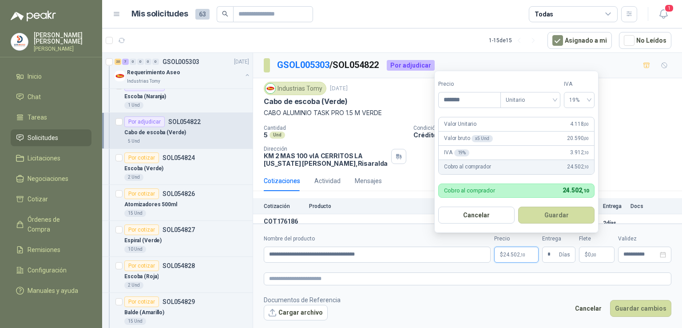 This screenshot has width=682, height=328. I want to click on p: Industrias Tomy, so click(143, 81).